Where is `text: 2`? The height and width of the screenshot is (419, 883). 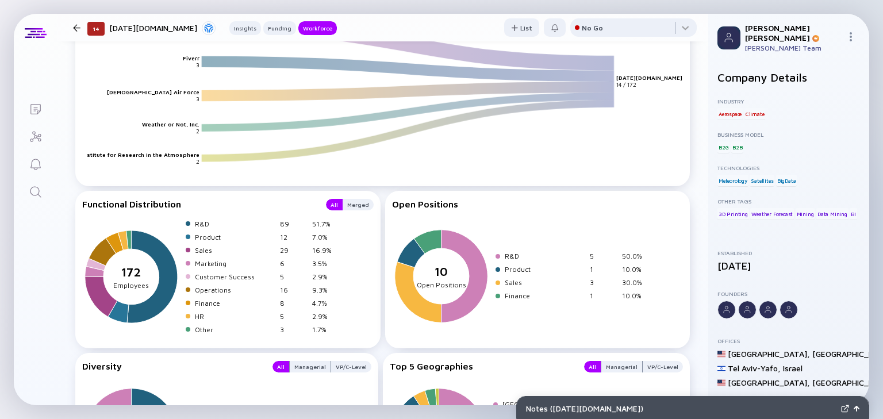 text: 2 is located at coordinates (198, 162).